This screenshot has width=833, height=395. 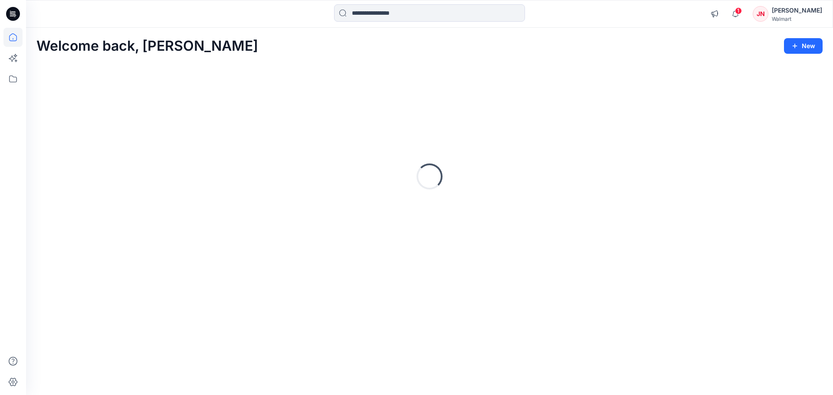 What do you see at coordinates (797, 19) in the screenshot?
I see `div: Walmart` at bounding box center [797, 19].